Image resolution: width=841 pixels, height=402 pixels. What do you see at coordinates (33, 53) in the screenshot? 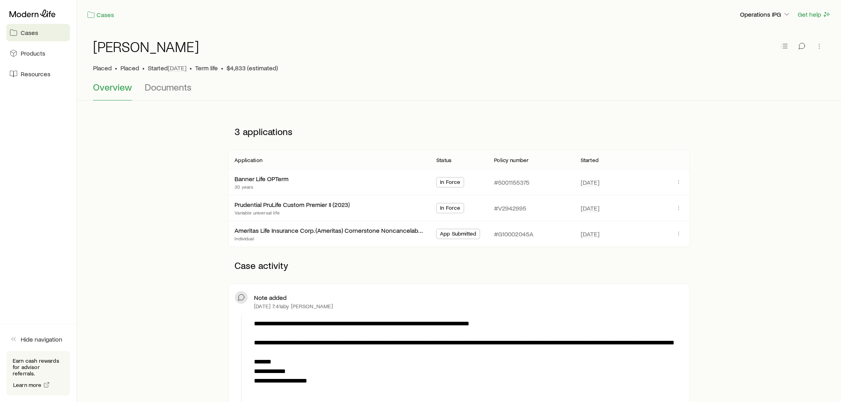
I see `span: Products` at bounding box center [33, 53].